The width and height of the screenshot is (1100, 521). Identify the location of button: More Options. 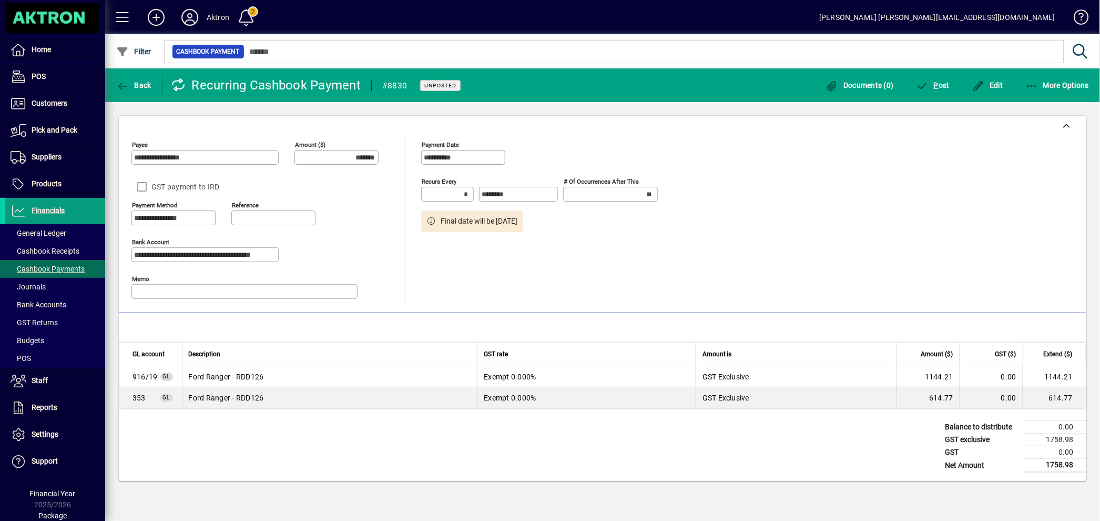
(1057, 85).